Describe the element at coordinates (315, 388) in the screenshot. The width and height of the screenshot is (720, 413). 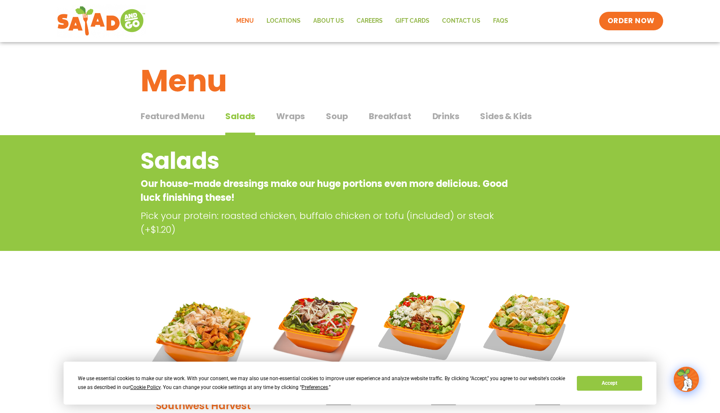
I see `span: Preferences` at that location.